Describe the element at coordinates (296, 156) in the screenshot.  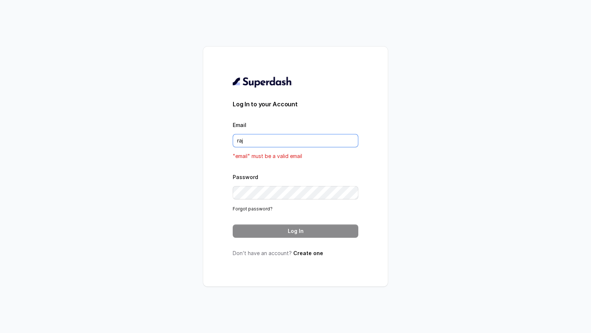
I see `p: "email" must be a valid email` at that location.